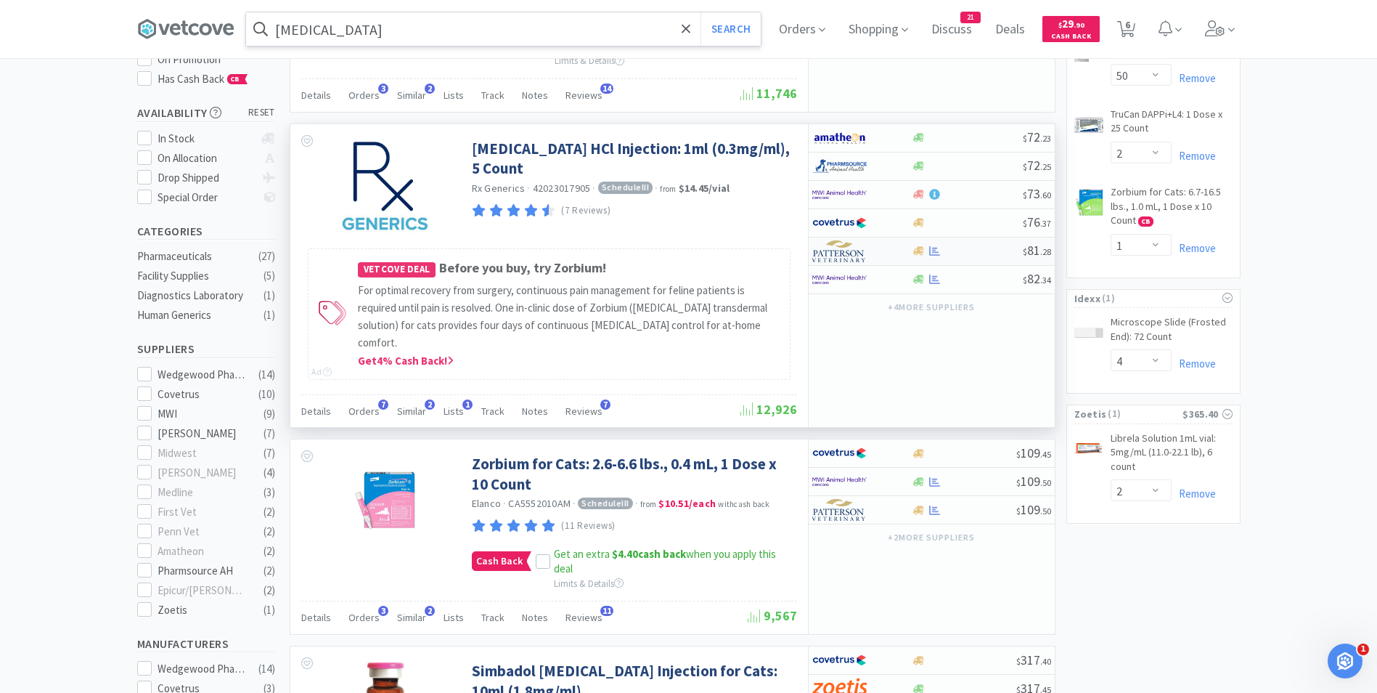 Image resolution: width=1377 pixels, height=693 pixels. What do you see at coordinates (1045, 138) in the screenshot?
I see `span: . 23` at bounding box center [1045, 138].